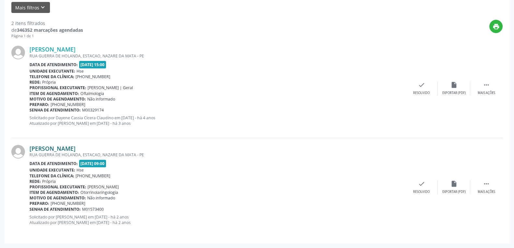 This screenshot has height=248, width=514. I want to click on div: de, so click(47, 30).